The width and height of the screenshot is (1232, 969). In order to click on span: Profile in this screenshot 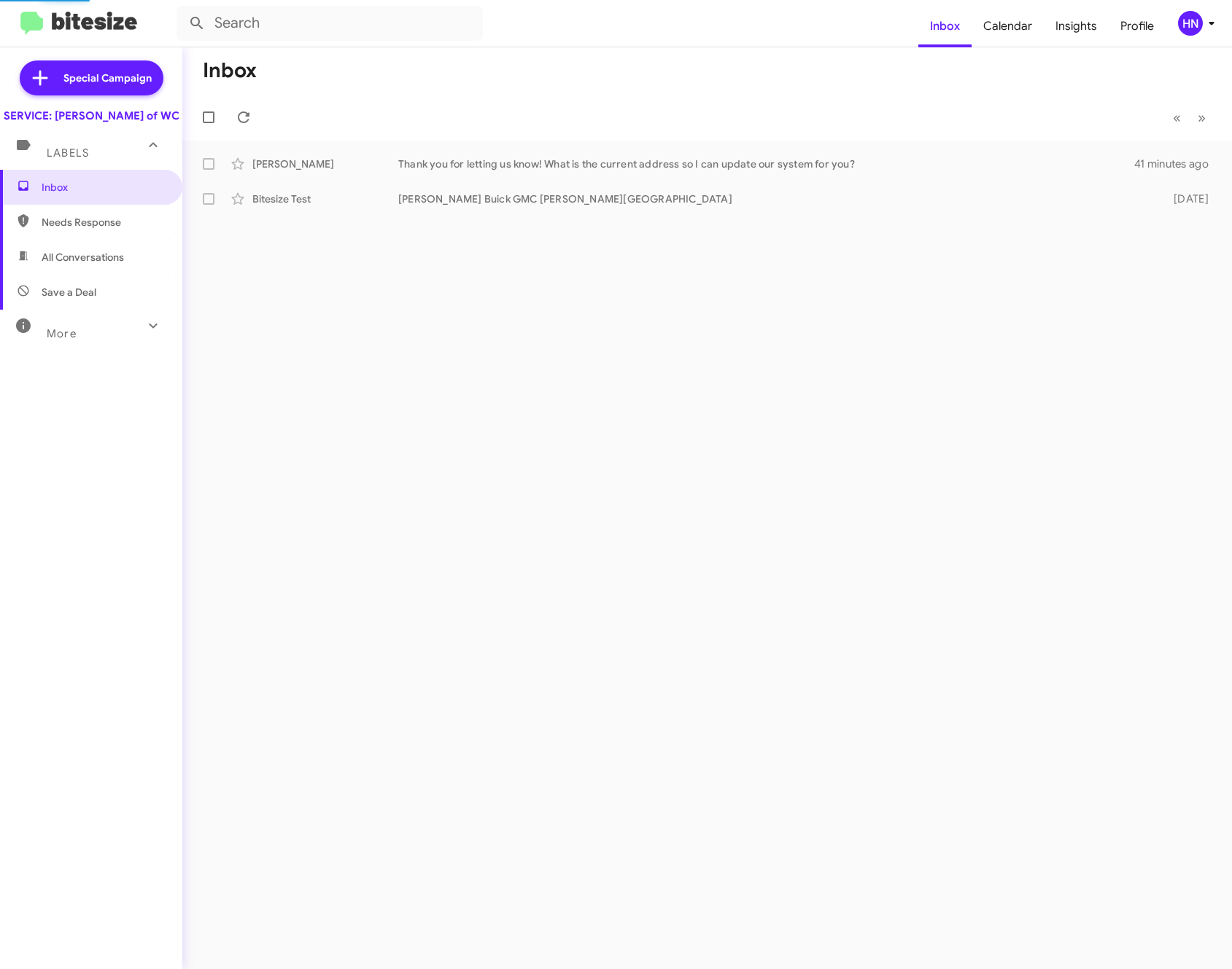, I will do `click(1137, 26)`.